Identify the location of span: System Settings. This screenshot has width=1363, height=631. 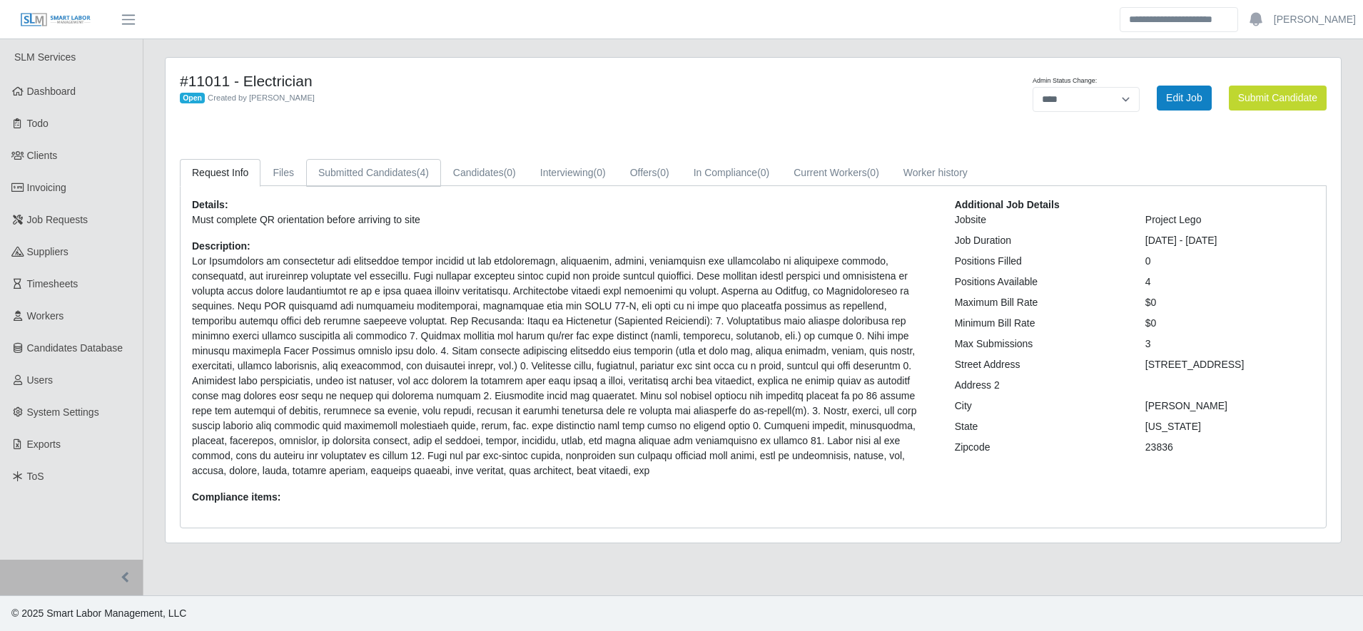
(63, 412).